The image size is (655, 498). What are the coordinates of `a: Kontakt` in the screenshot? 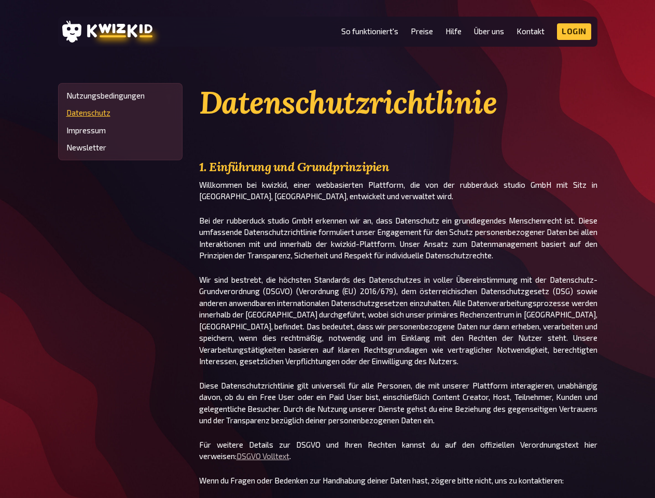 It's located at (530, 31).